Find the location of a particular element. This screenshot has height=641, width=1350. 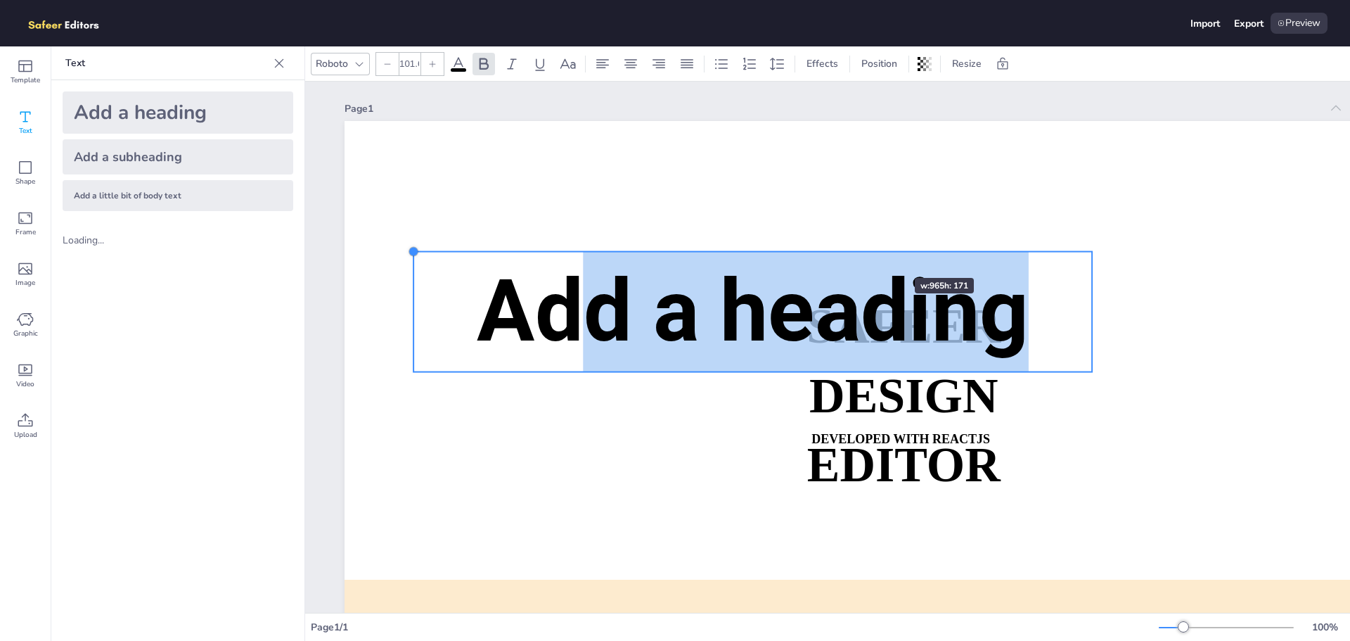

span: Text is located at coordinates (25, 131).